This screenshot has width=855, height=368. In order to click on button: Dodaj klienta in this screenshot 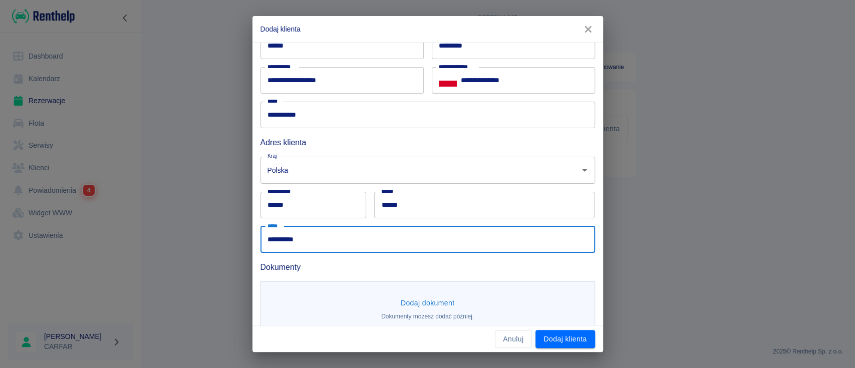, I will do `click(565, 339)`.